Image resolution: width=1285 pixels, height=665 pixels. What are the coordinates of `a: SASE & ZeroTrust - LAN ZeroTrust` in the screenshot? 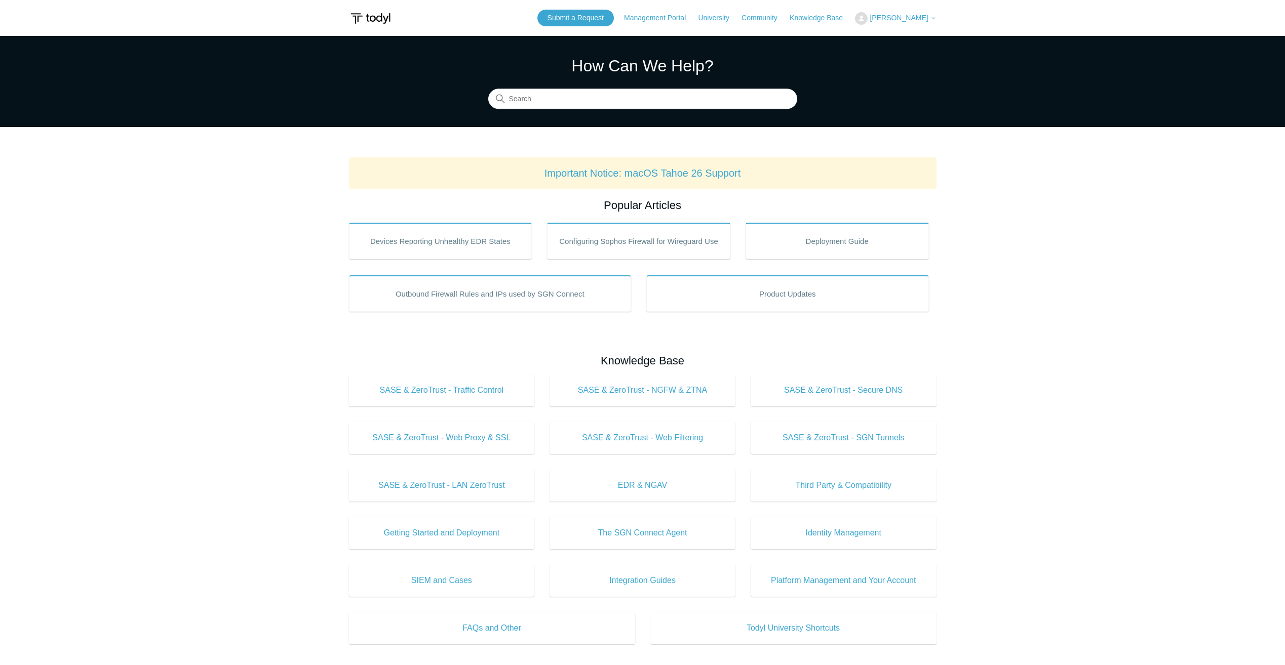 It's located at (442, 486).